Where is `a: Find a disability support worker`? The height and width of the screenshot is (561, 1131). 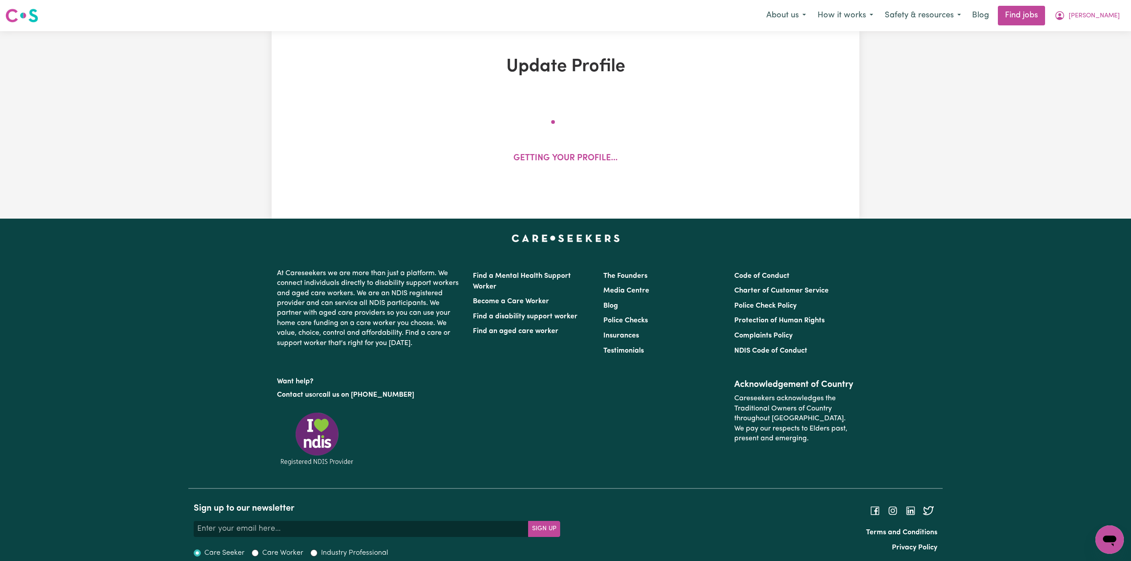
a: Find a disability support worker is located at coordinates (525, 316).